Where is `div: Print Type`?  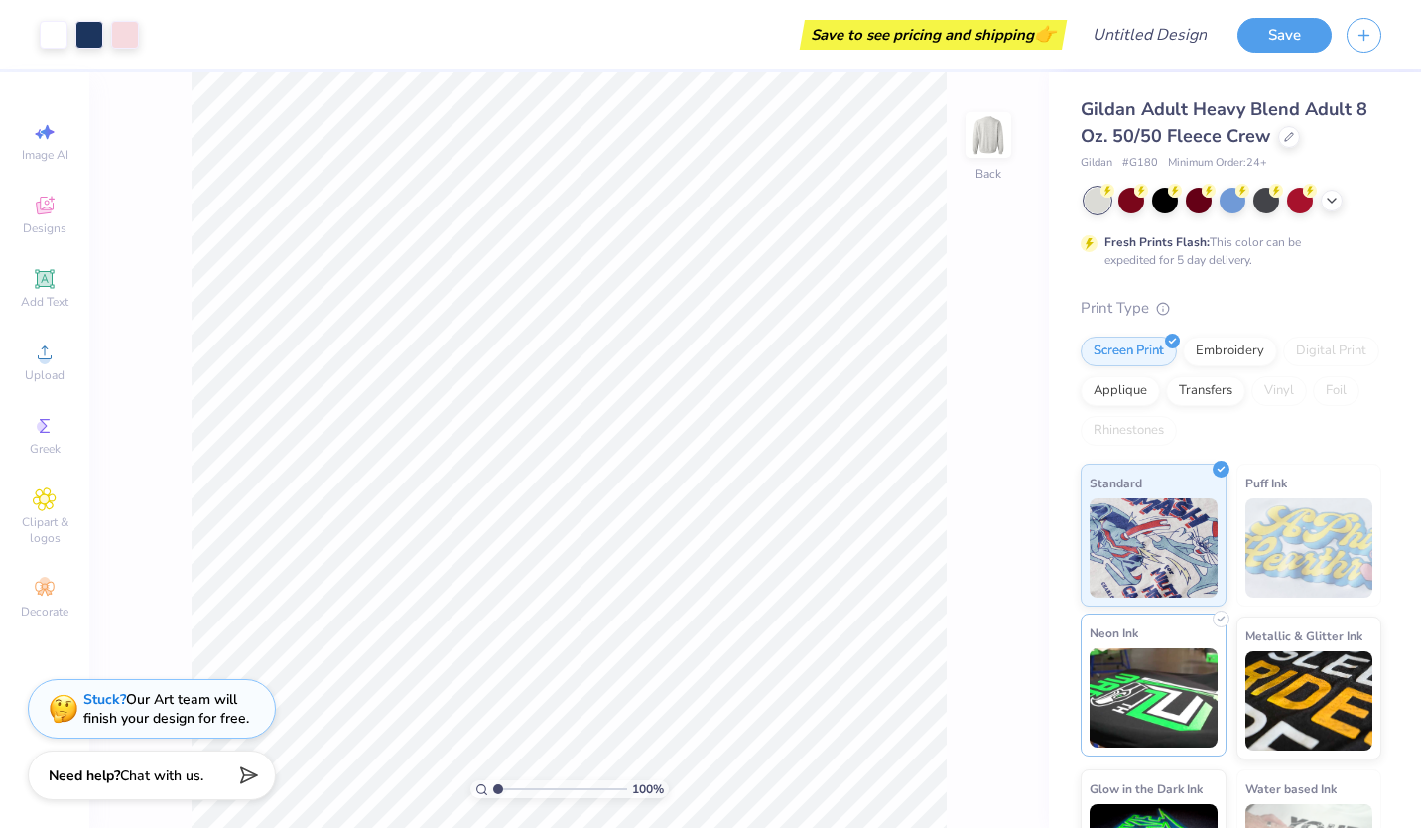 div: Print Type is located at coordinates (1230, 308).